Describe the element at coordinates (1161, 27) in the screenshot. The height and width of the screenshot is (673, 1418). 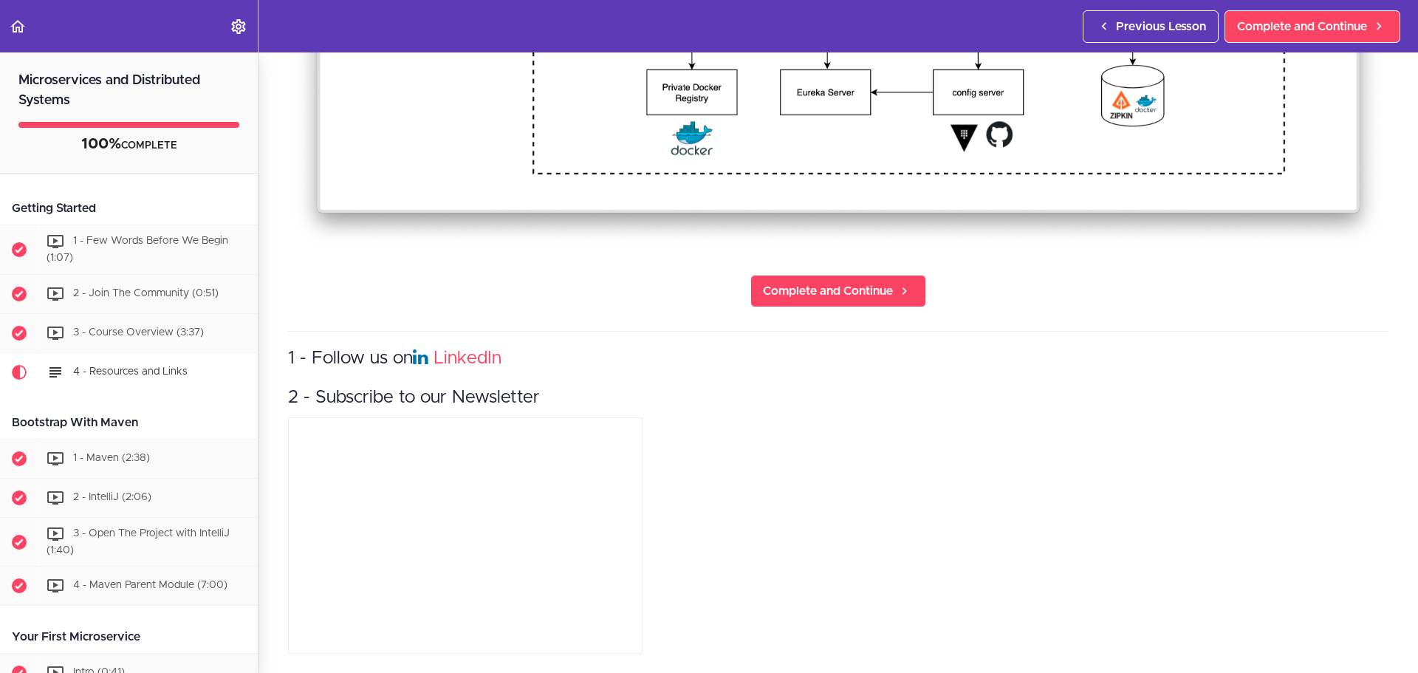
I see `span: Previous Lesson` at that location.